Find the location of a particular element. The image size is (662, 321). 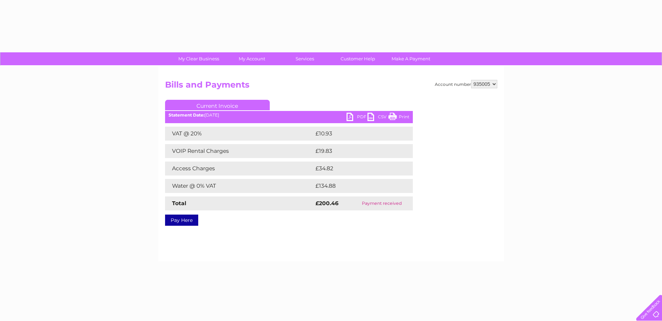

a: Pay Here is located at coordinates (181, 220).